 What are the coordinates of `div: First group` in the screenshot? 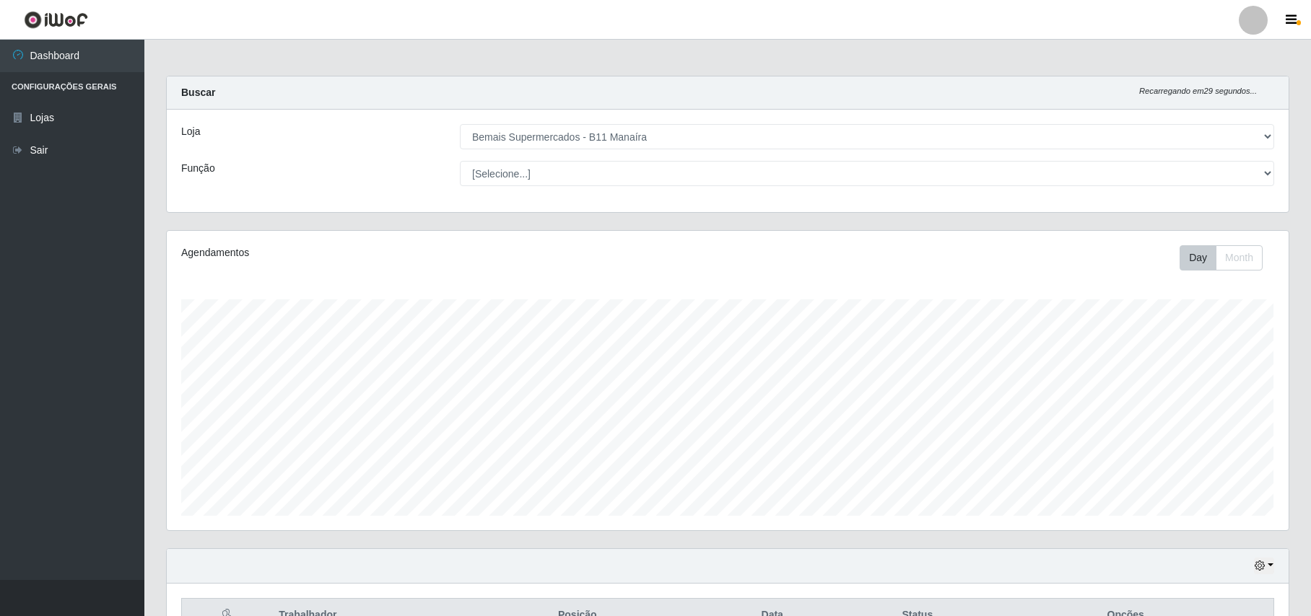 It's located at (1221, 258).